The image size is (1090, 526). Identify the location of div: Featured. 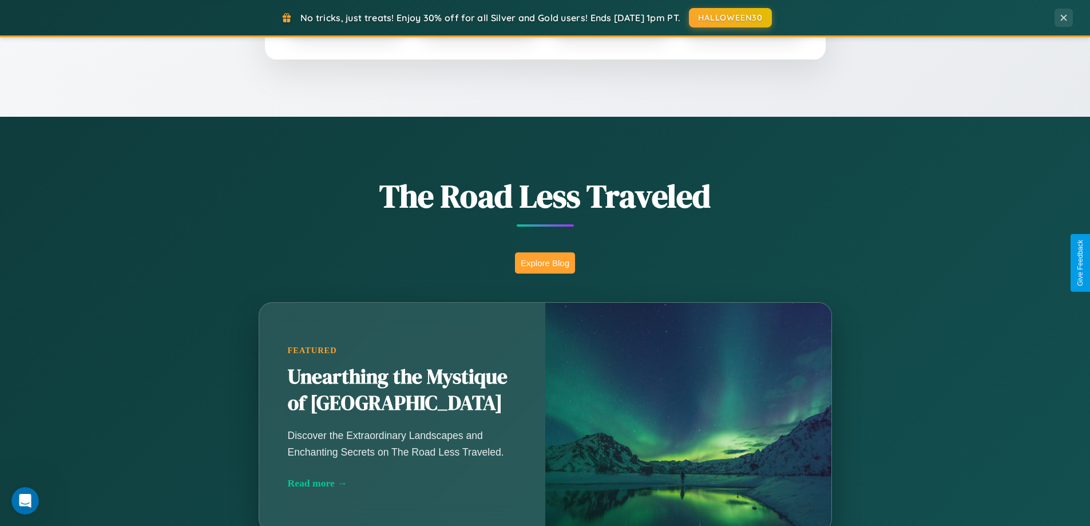
(402, 350).